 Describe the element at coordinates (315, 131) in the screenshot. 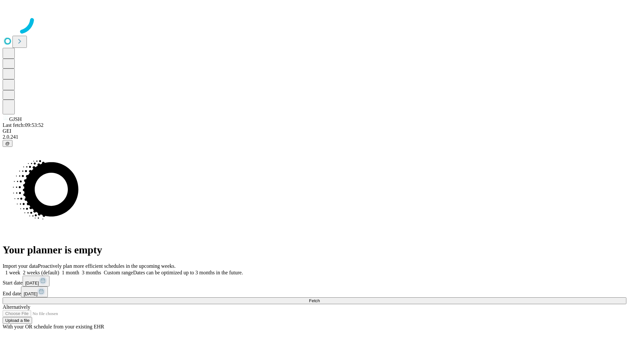

I see `div: GEI` at that location.